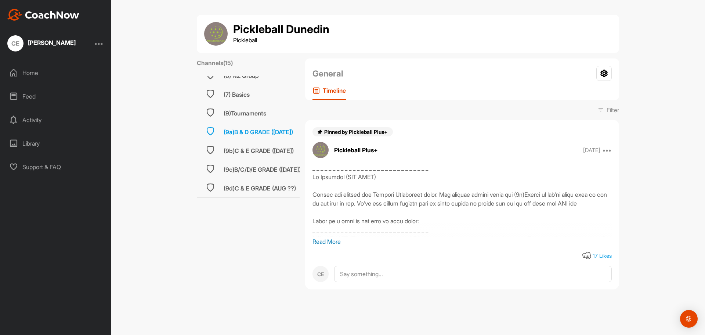 This screenshot has width=705, height=335. I want to click on span: Pinned by Pickleball Plus+, so click(356, 132).